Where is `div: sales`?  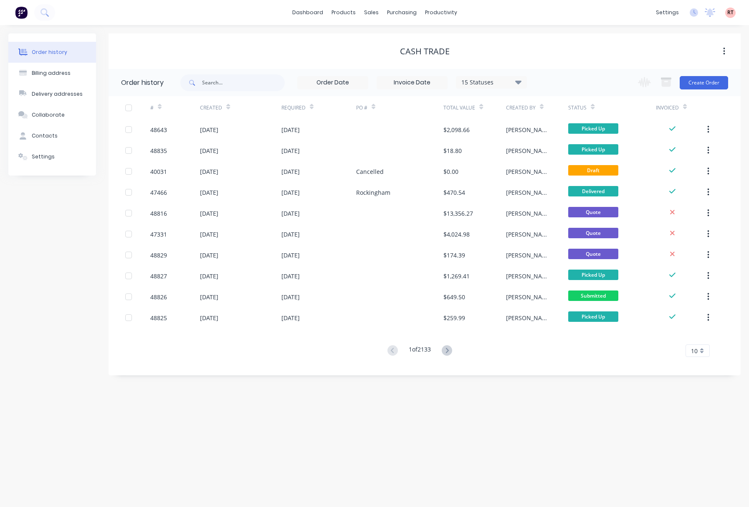 div: sales is located at coordinates (371, 13).